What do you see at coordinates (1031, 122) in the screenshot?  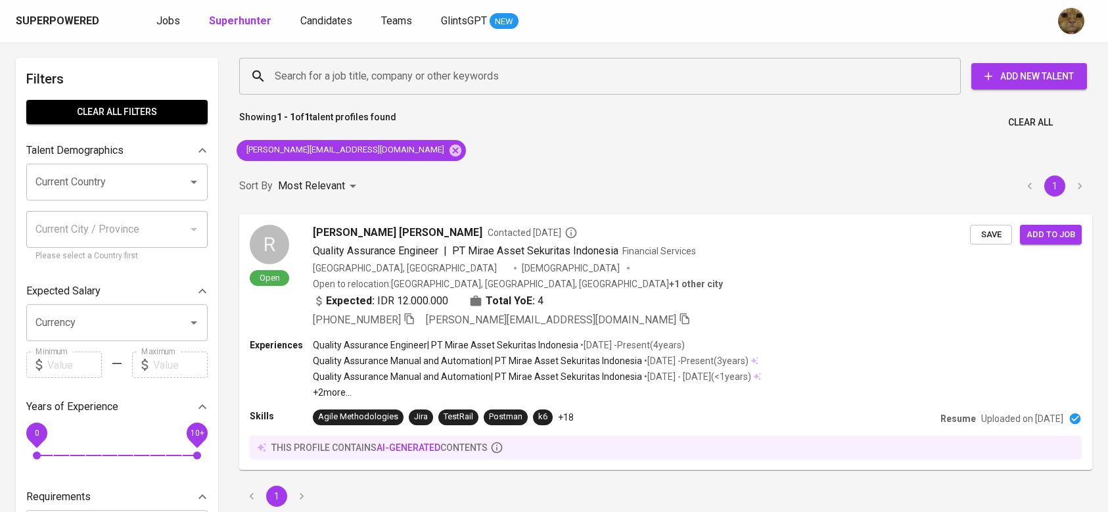 I see `span: Clear All` at bounding box center [1031, 122].